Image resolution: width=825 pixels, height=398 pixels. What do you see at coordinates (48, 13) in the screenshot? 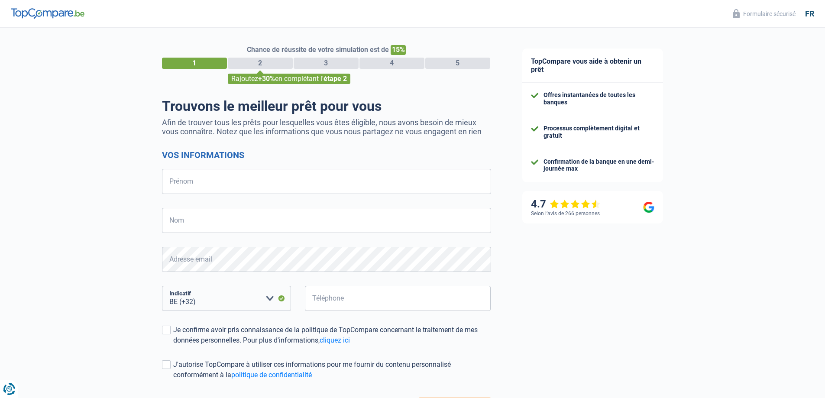
I see `img: TopCompare Logo` at bounding box center [48, 13].